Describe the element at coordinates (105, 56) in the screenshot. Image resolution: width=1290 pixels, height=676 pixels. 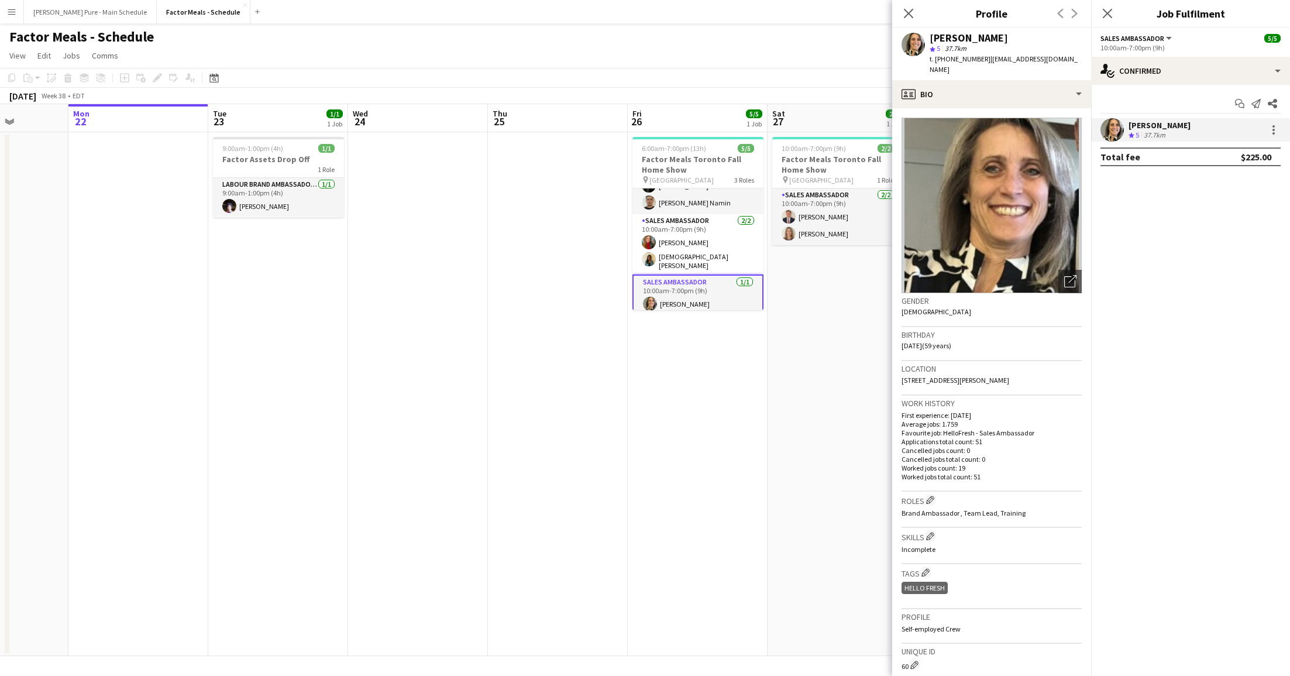
I see `a: Comms` at that location.